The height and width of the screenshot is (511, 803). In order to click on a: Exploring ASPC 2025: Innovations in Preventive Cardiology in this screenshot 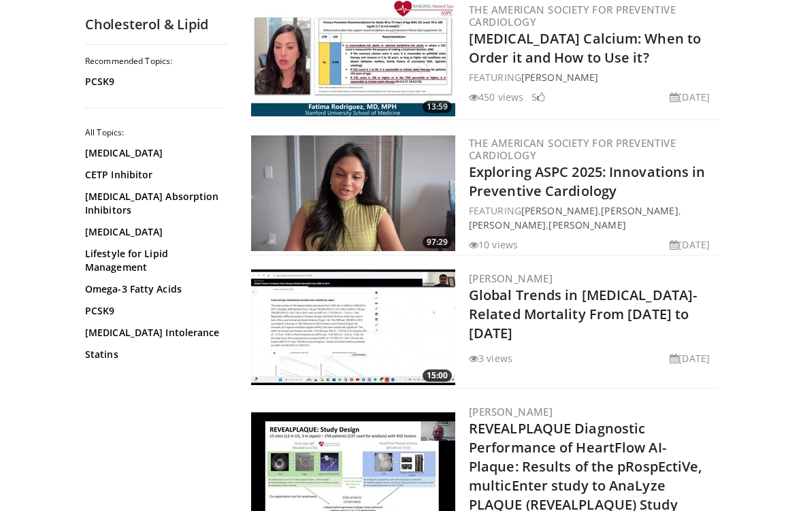, I will do `click(587, 182)`.